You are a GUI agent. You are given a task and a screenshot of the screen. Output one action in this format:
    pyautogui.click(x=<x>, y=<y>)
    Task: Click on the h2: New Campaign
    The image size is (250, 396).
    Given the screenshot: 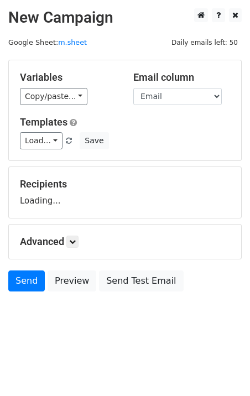 What is the action you would take?
    pyautogui.click(x=125, y=18)
    